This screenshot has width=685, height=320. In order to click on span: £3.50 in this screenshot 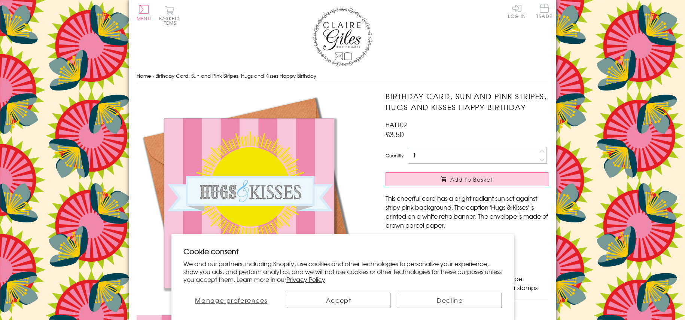, I will do `click(394, 134)`.